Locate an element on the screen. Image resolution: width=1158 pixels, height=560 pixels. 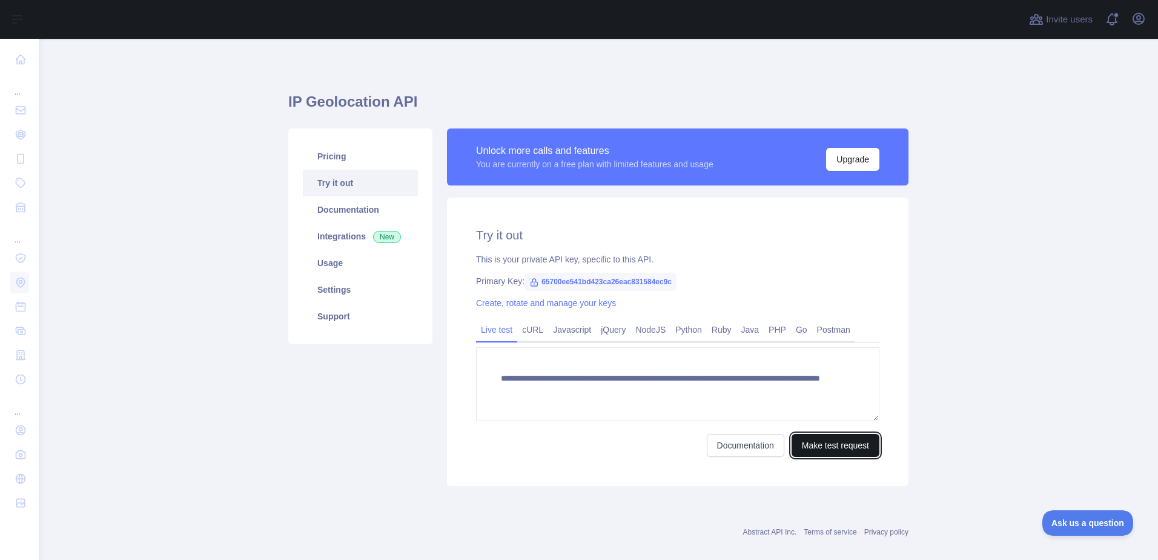
a: Python is located at coordinates (689, 329).